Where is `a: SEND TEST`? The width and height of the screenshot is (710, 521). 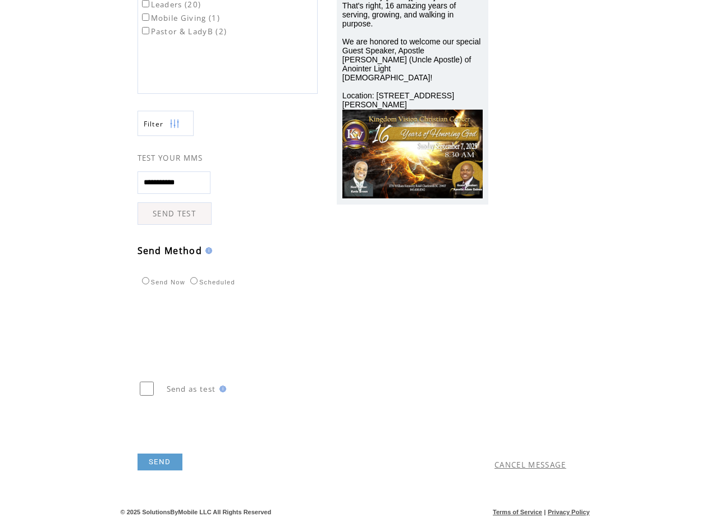 a: SEND TEST is located at coordinates (175, 213).